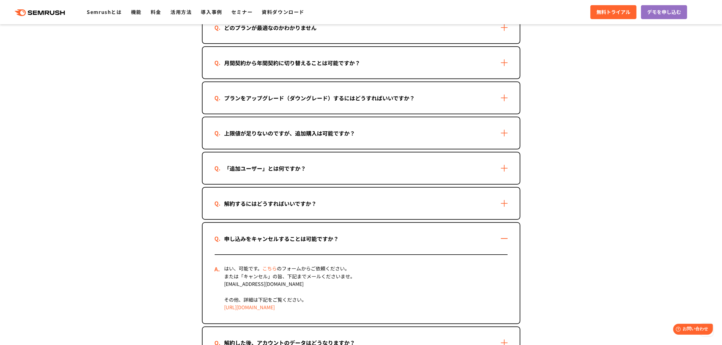 The height and width of the screenshot is (345, 722). I want to click on div: 上限値が足りないのですが、追加購入は可能ですか？, so click(290, 133).